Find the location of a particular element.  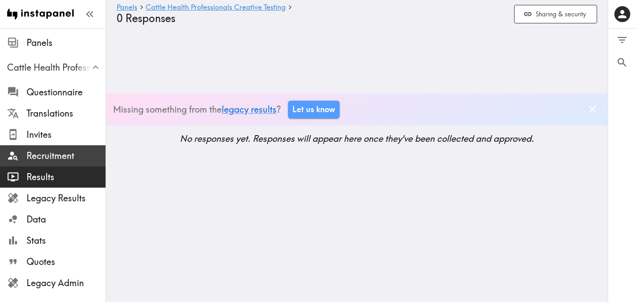

button: Sharing & security is located at coordinates (556, 14).